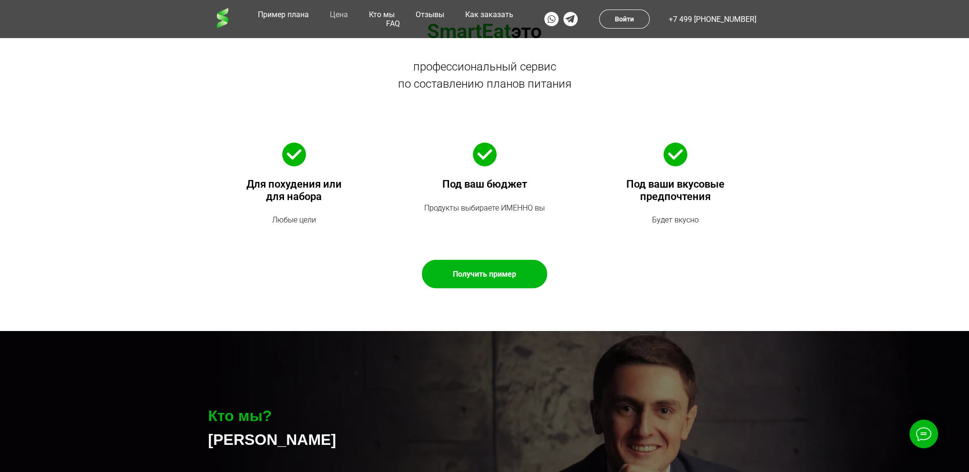  What do you see at coordinates (339, 14) in the screenshot?
I see `a: Цена` at bounding box center [339, 14].